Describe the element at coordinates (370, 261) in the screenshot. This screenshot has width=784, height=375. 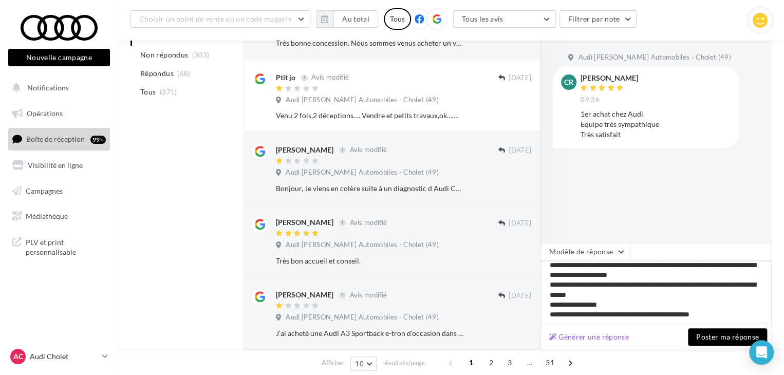
I see `div: Très bon accueil et conseil.` at that location.